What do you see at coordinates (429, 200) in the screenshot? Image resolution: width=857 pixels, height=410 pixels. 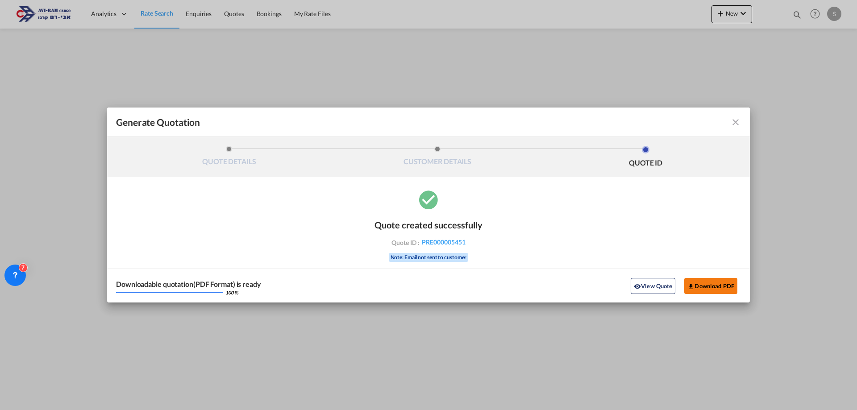 I see `md-icon: icon-checkbox-marked-circle` at bounding box center [429, 200].